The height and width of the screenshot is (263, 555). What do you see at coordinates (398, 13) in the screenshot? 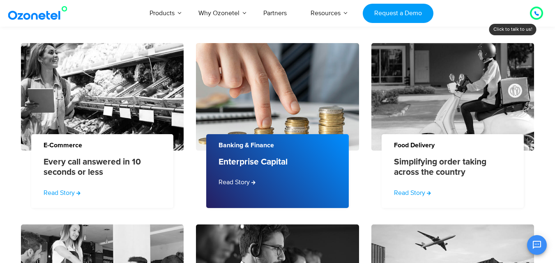
I see `a: Request a Demo` at bounding box center [398, 13].